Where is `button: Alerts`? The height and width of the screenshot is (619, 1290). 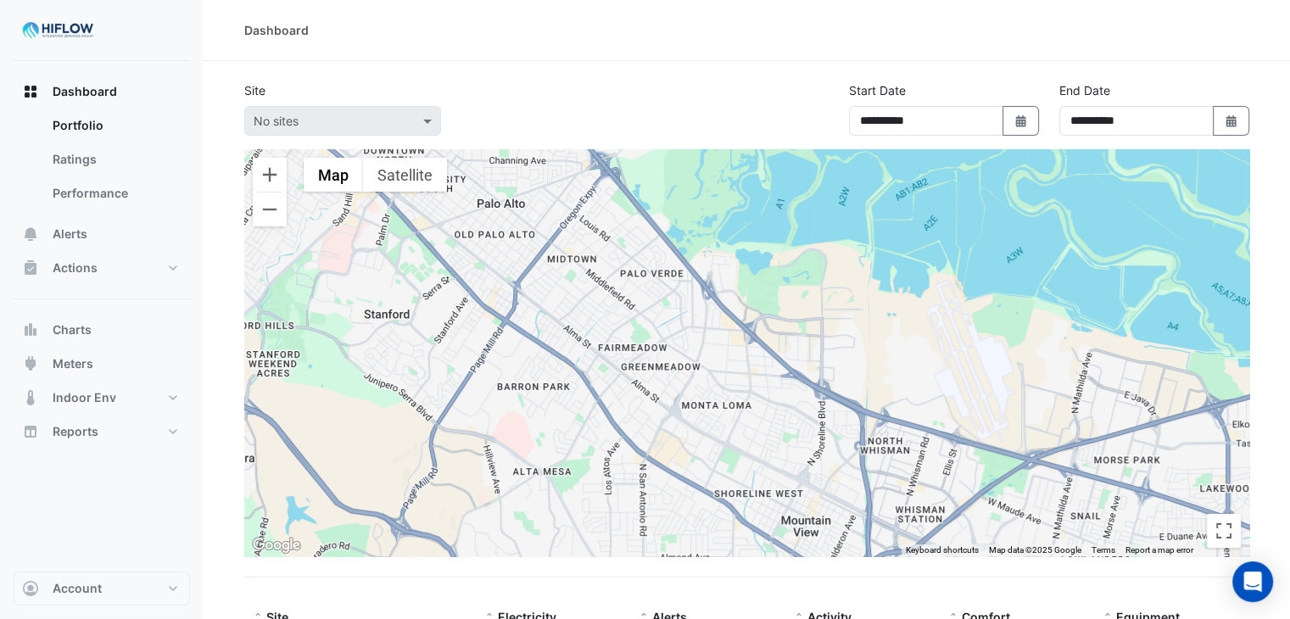
button: Alerts is located at coordinates (102, 234).